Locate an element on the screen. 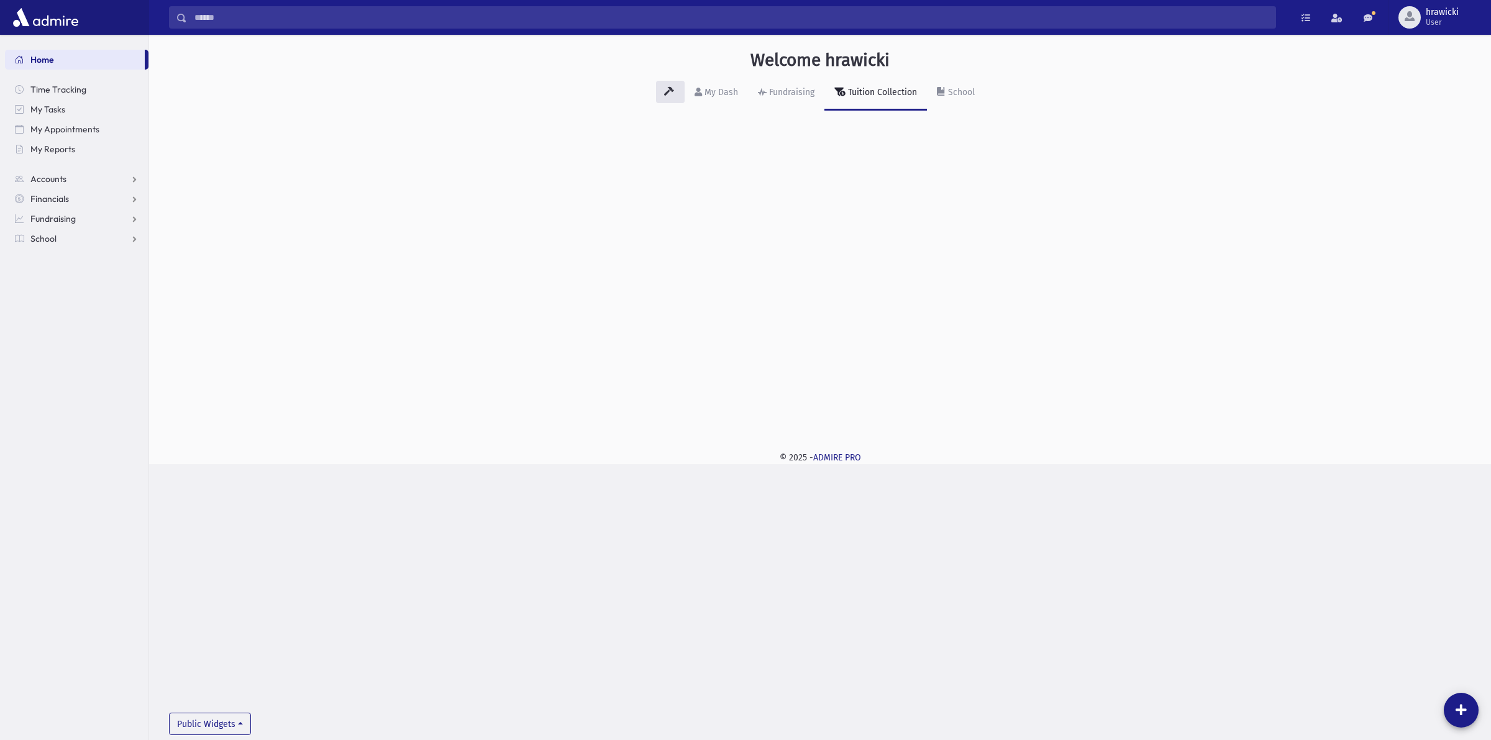 The width and height of the screenshot is (1491, 740). a: My Reports is located at coordinates (76, 149).